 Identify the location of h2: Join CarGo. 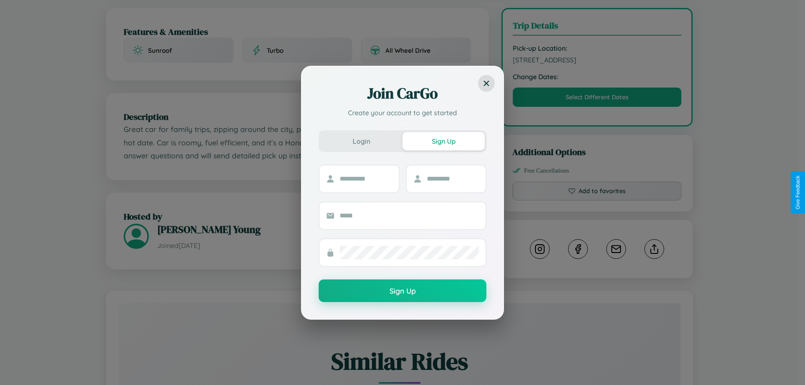
(403, 94).